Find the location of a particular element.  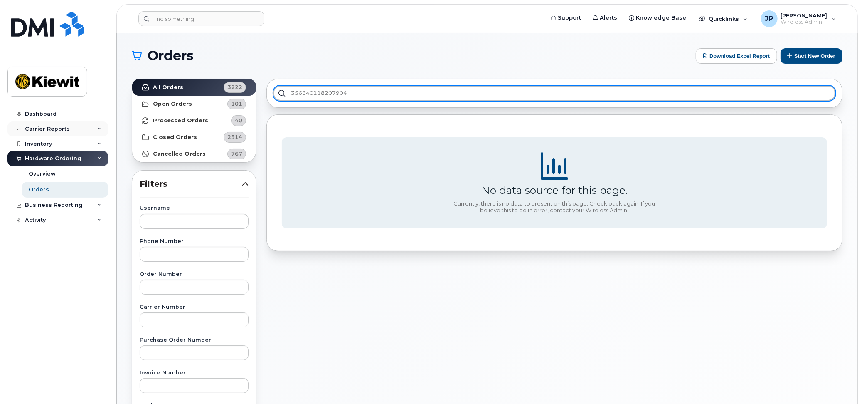

label: Invoice Number is located at coordinates (194, 373).